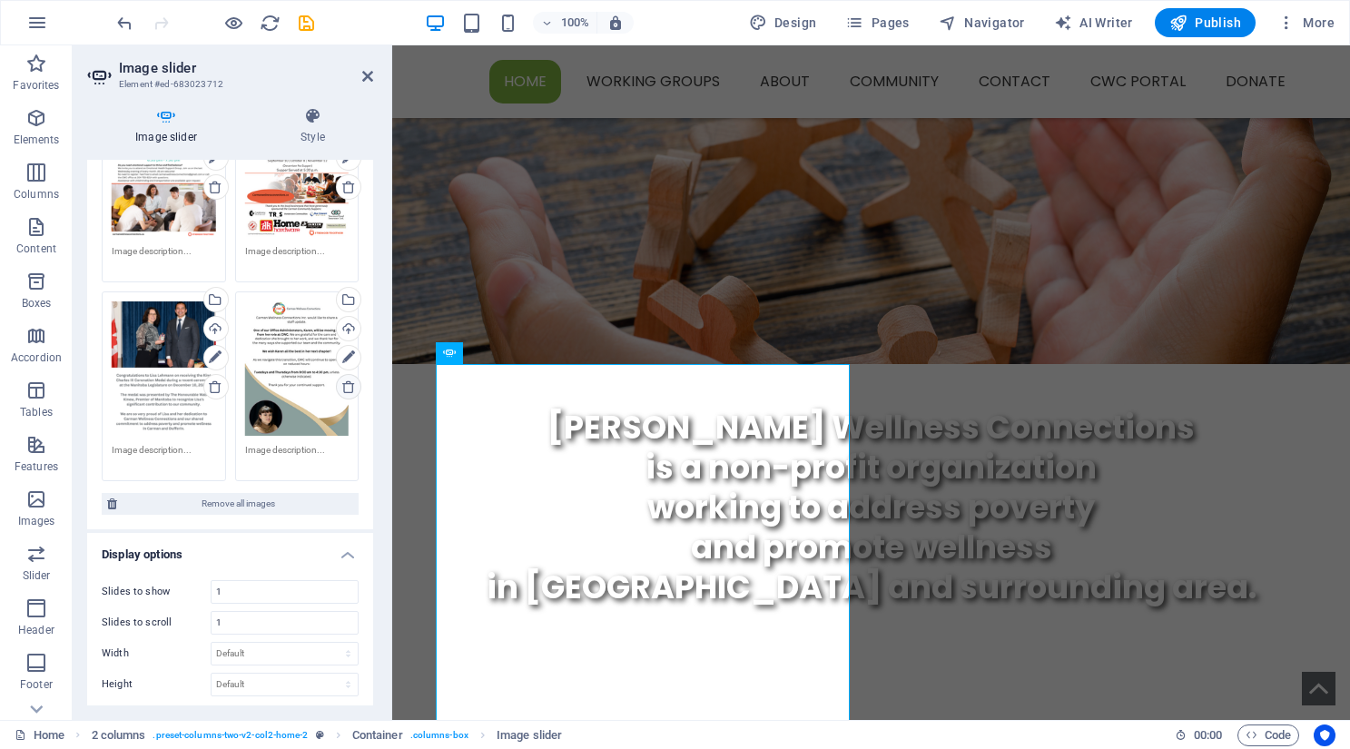 Image resolution: width=1350 pixels, height=749 pixels. What do you see at coordinates (783, 23) in the screenshot?
I see `button: Design` at bounding box center [783, 23].